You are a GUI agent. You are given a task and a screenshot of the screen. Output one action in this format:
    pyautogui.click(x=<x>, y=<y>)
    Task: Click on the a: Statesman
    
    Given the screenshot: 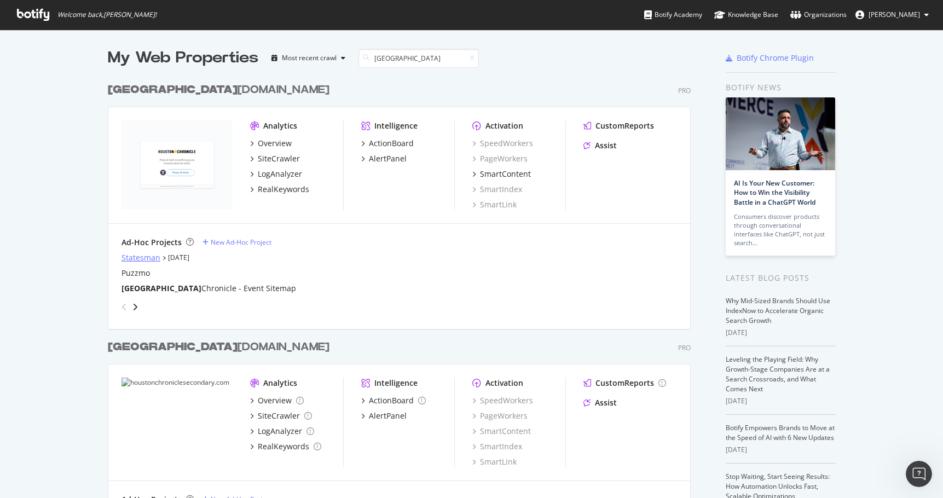 What is the action you would take?
    pyautogui.click(x=141, y=258)
    